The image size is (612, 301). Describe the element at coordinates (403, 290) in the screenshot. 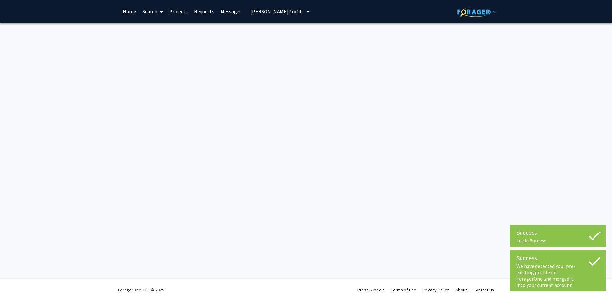

I see `a: Terms of Use` at that location.